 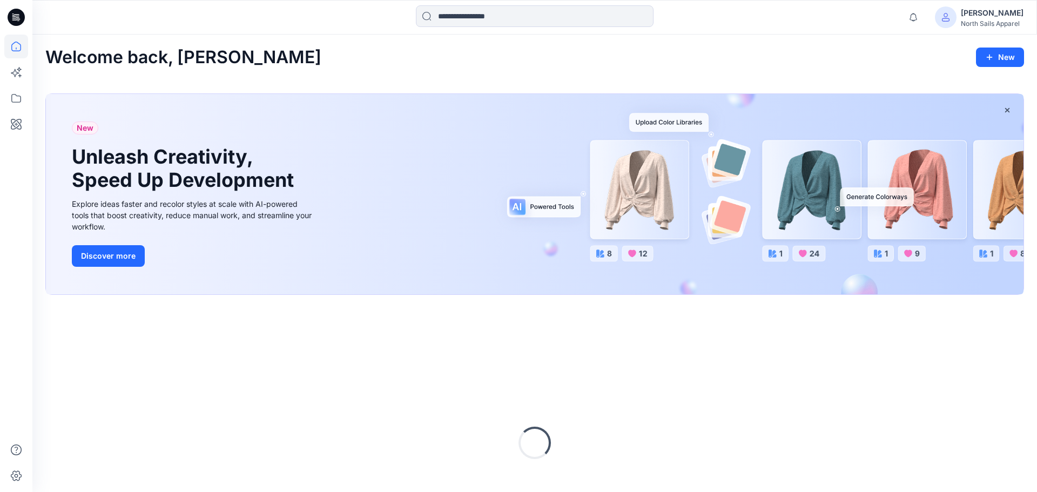 What do you see at coordinates (1000, 57) in the screenshot?
I see `button: New` at bounding box center [1000, 57].